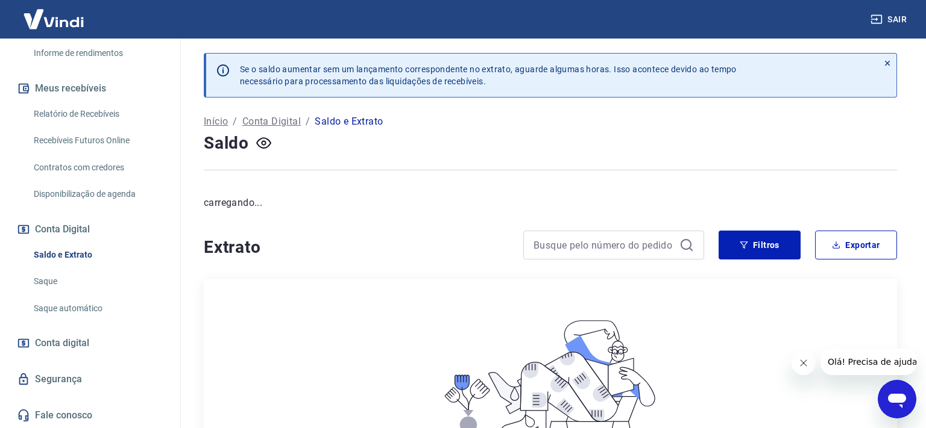 Image resolution: width=926 pixels, height=428 pixels. What do you see at coordinates (226, 143) in the screenshot?
I see `h4: Saldo` at bounding box center [226, 143].